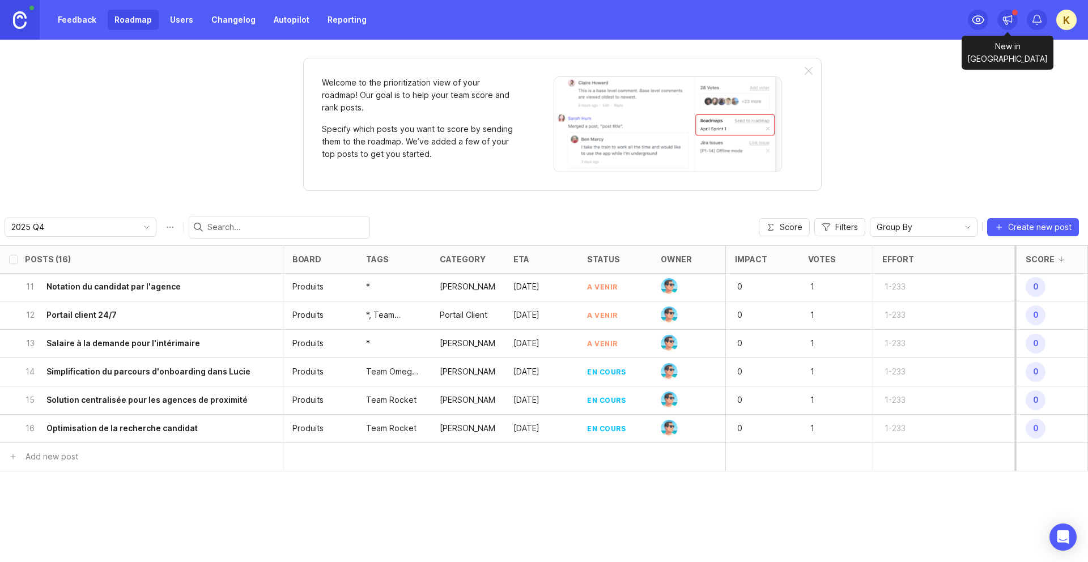 Image resolution: width=1088 pixels, height=562 pixels. Describe the element at coordinates (418, 142) in the screenshot. I see `p: Specify which posts you want to score by sending them to the roadmap. We’ve added a few of your t...` at that location.